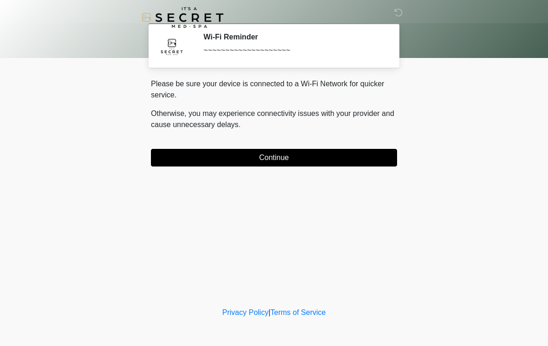 Image resolution: width=548 pixels, height=346 pixels. I want to click on h2: Wi-Fi Reminder, so click(293, 37).